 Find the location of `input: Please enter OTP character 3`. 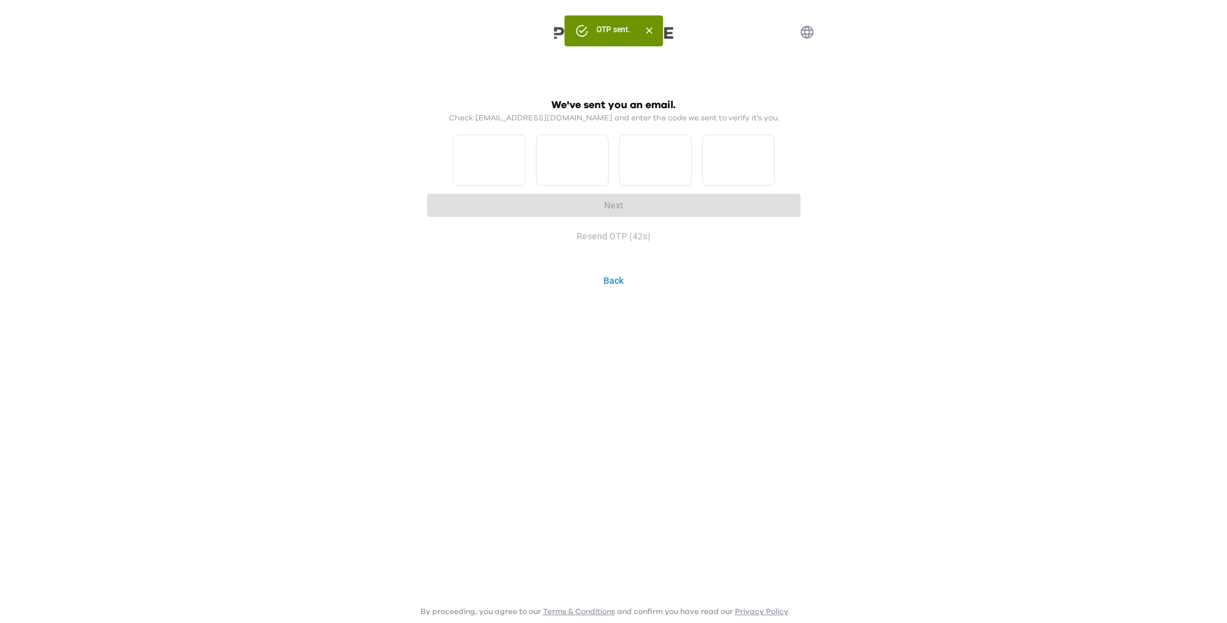

input: Please enter OTP character 3 is located at coordinates (655, 160).